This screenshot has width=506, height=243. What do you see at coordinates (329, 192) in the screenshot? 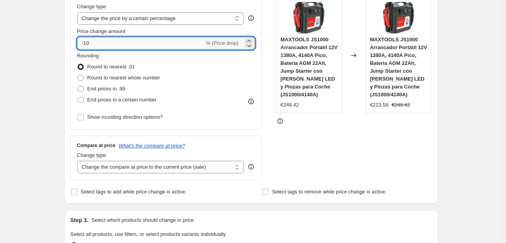
I see `span: Select tags to remove while price change is active` at bounding box center [329, 192].